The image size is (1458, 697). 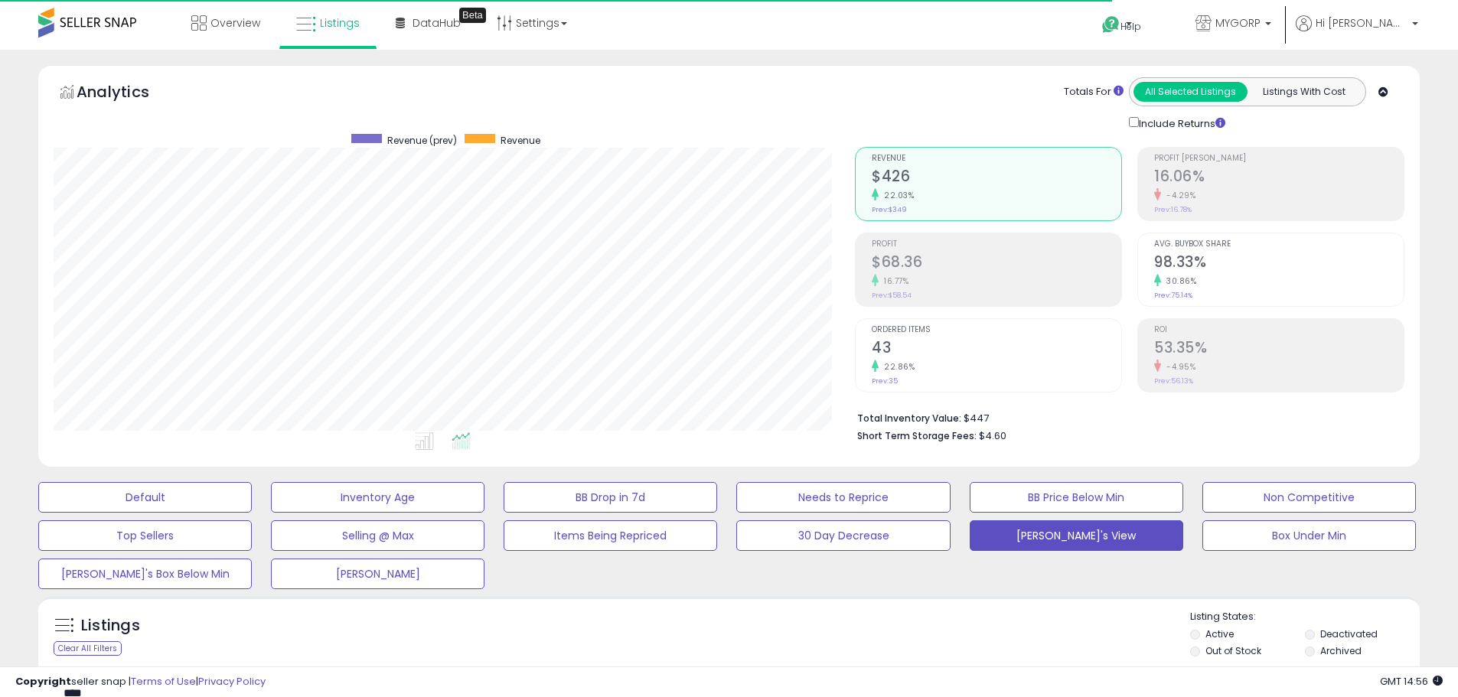 I want to click on span: Listings, so click(x=340, y=23).